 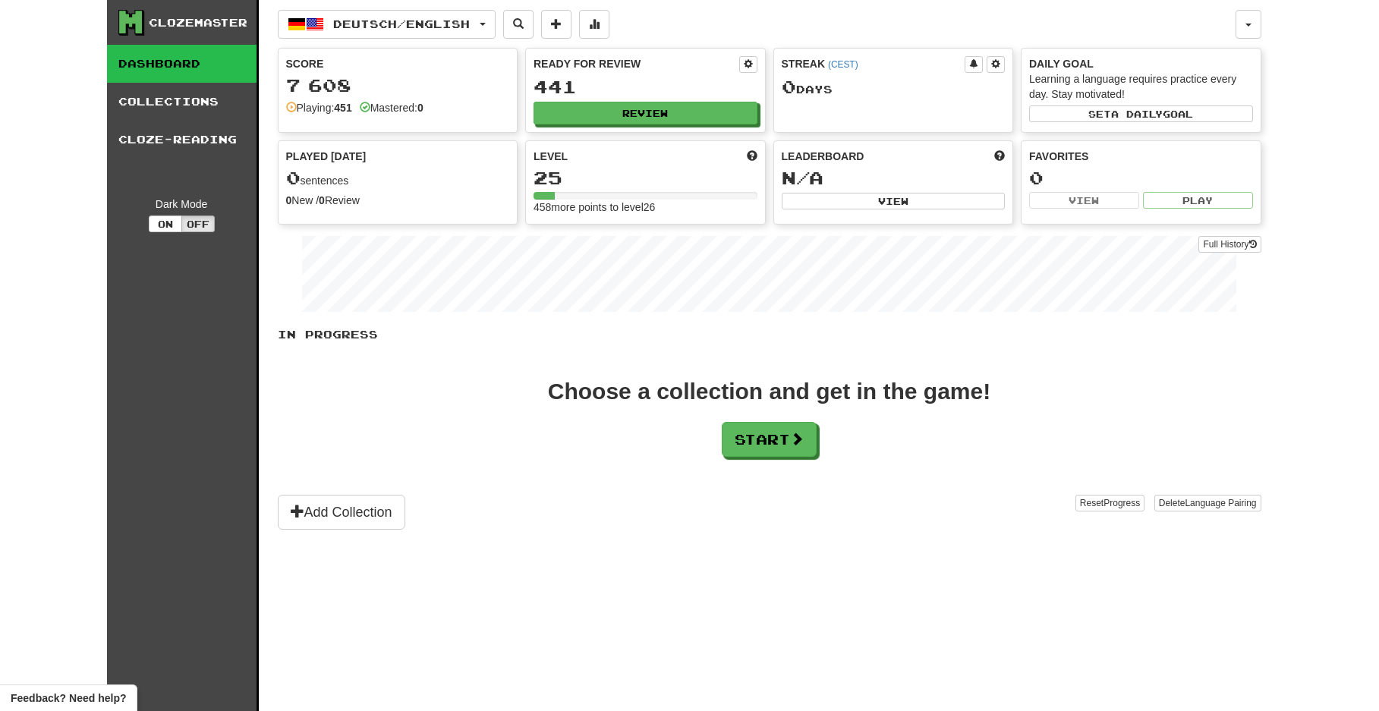 I want to click on div: Score, so click(x=398, y=64).